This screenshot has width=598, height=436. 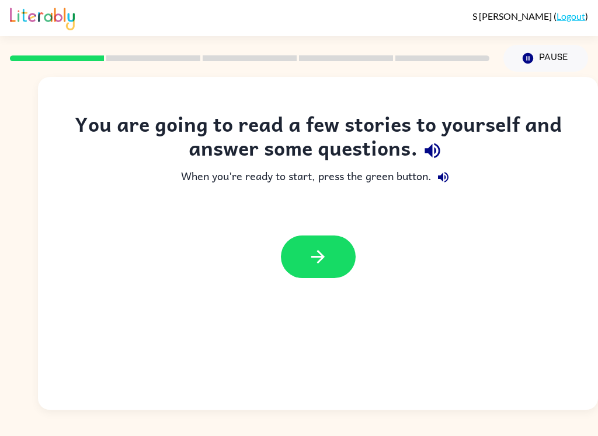 I want to click on div: You are going to read a few stories to yourself and answer some questions., so click(x=317, y=139).